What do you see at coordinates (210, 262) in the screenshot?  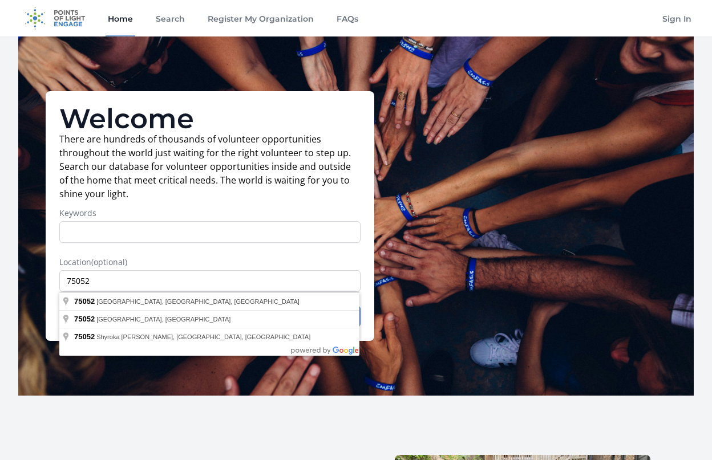 I see `label: Location` at bounding box center [210, 262].